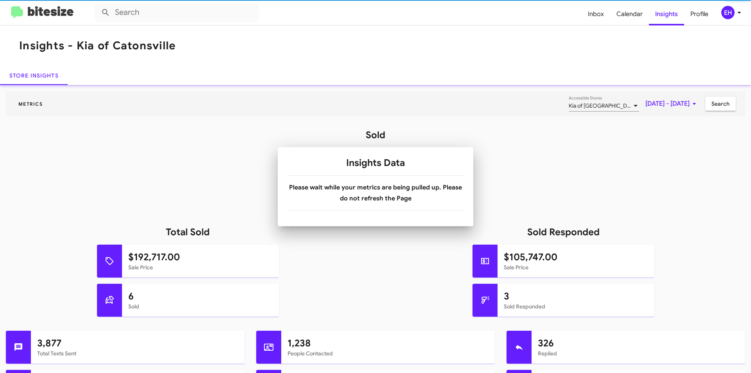 This screenshot has height=373, width=751. Describe the element at coordinates (31, 104) in the screenshot. I see `span: Metrics` at that location.